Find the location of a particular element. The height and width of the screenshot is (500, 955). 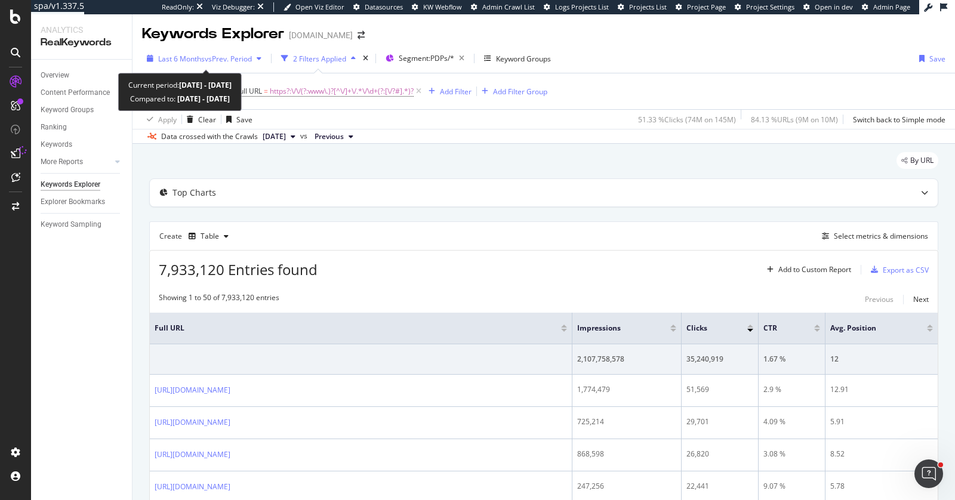

div: Compared to: is located at coordinates (180, 98).